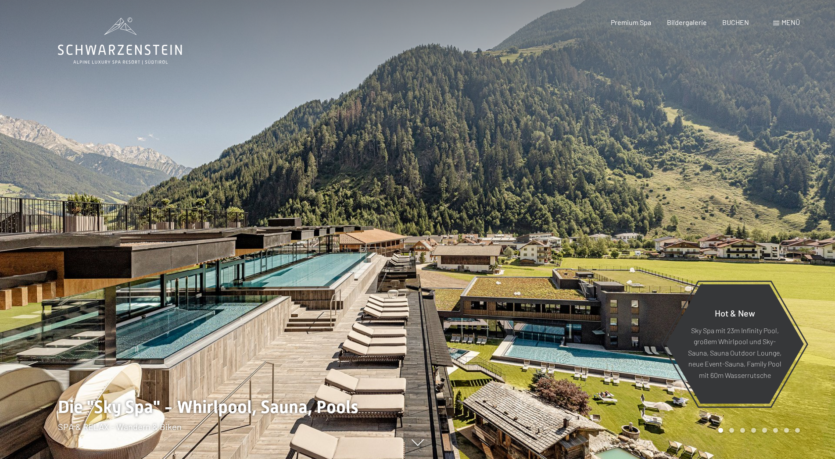  Describe the element at coordinates (735, 344) in the screenshot. I see `a: Hot & New Sky Spa mit 23m Infinity Pool, großem Whirlpool und Sky-Sauna, Sauna Outdoor Lounge, ne...` at that location.